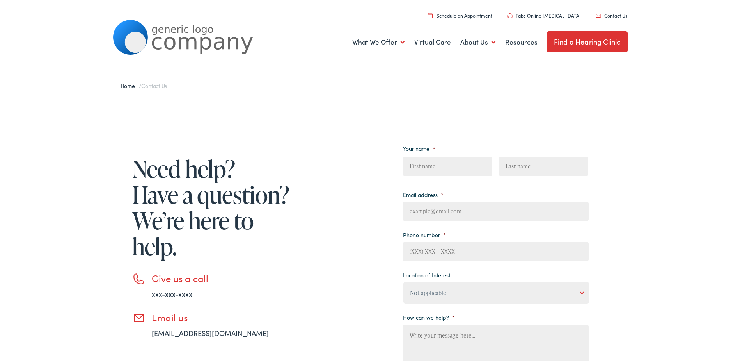  What do you see at coordinates (612, 15) in the screenshot?
I see `a: Contact Us` at bounding box center [612, 15].